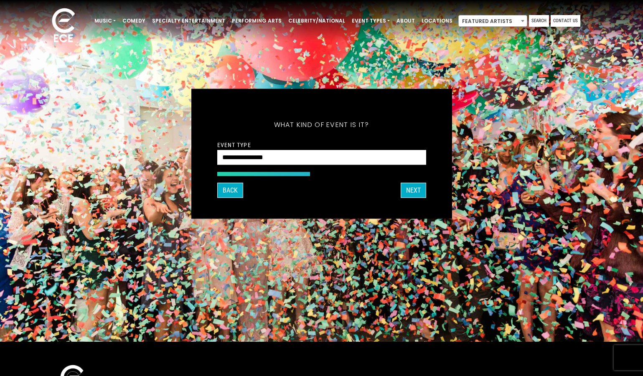  I want to click on img: ece_new_logo_whitev2-1.png, so click(64, 26).